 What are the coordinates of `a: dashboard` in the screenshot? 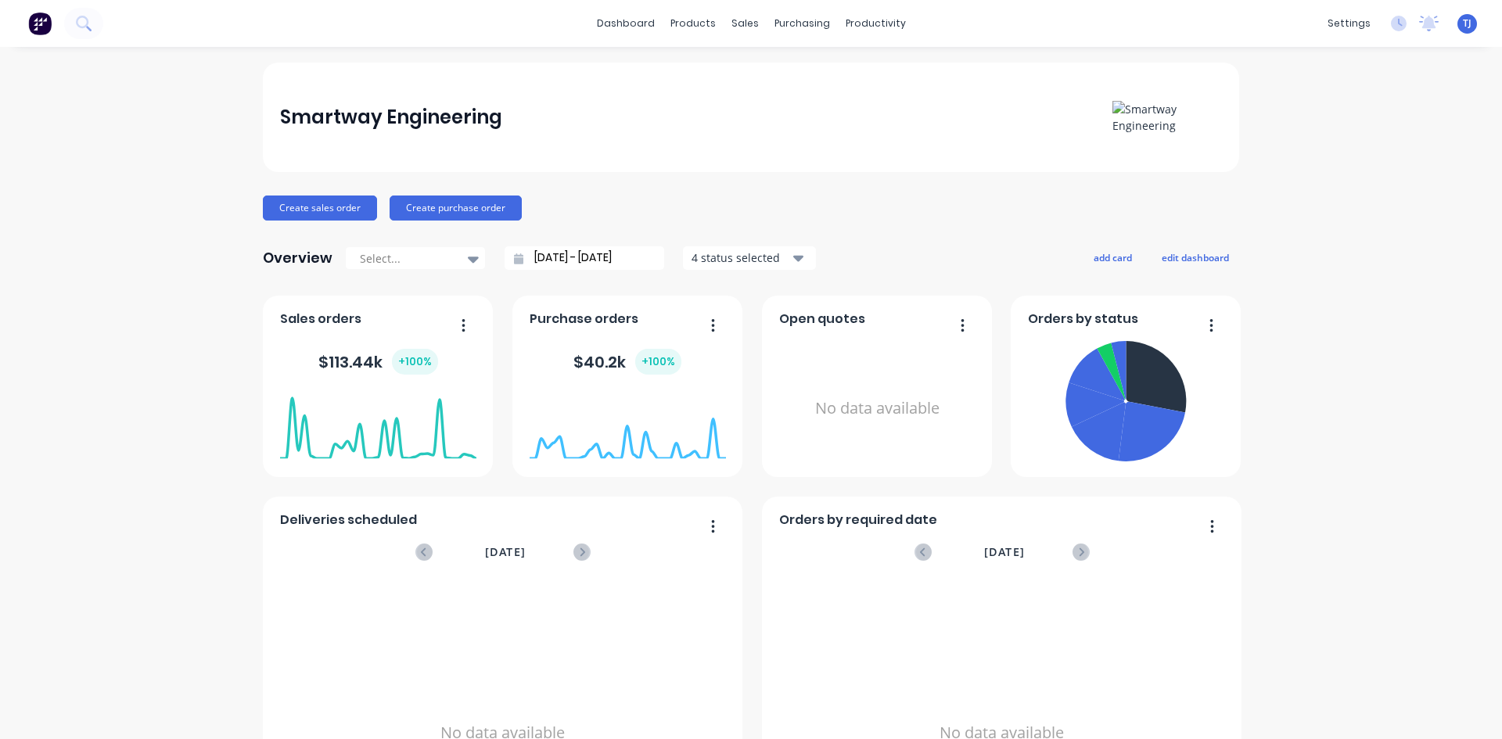 It's located at (626, 23).